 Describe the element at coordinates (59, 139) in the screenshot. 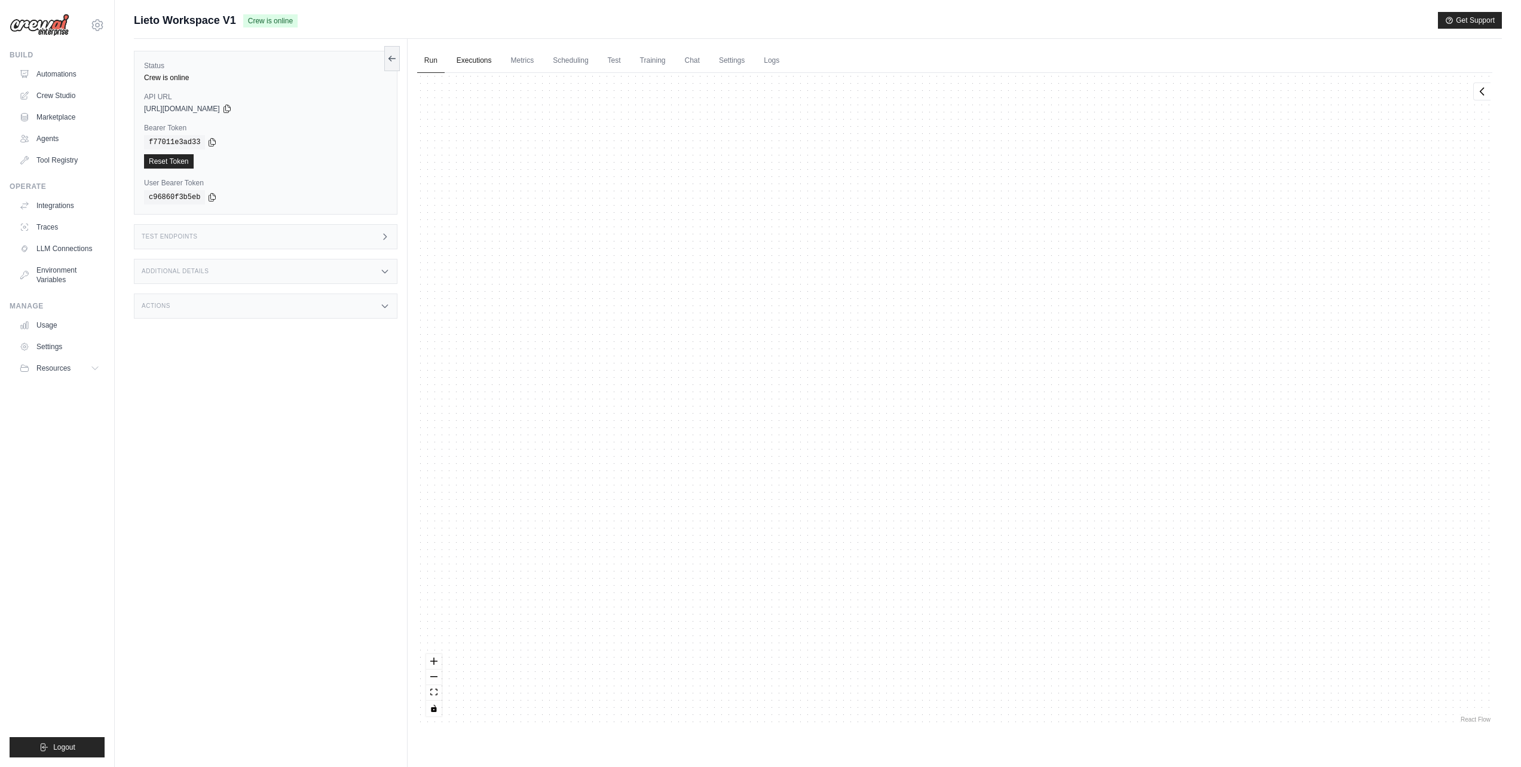

I see `a: Agents` at that location.